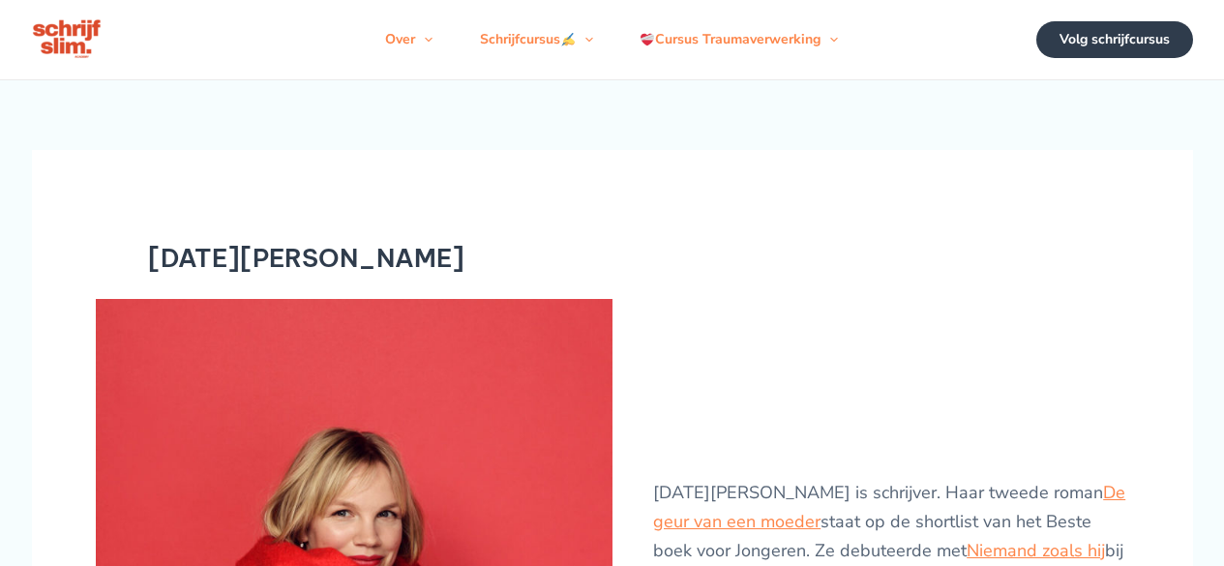 This screenshot has height=566, width=1224. Describe the element at coordinates (408, 40) in the screenshot. I see `a: OverMenu schakelen` at that location.